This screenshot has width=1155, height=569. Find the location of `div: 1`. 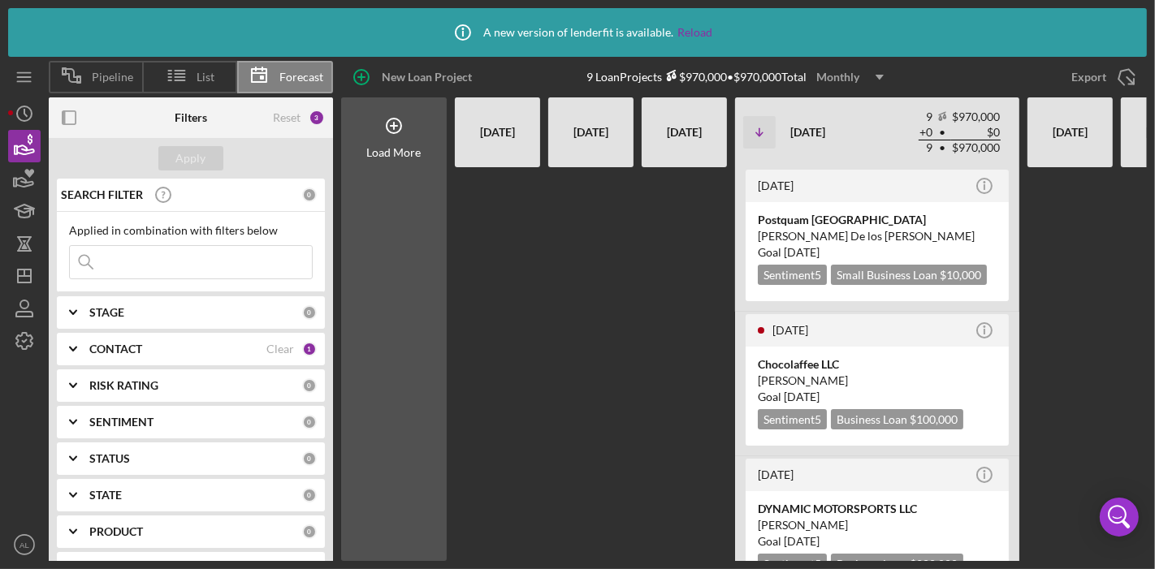

div: 1 is located at coordinates (309, 349).